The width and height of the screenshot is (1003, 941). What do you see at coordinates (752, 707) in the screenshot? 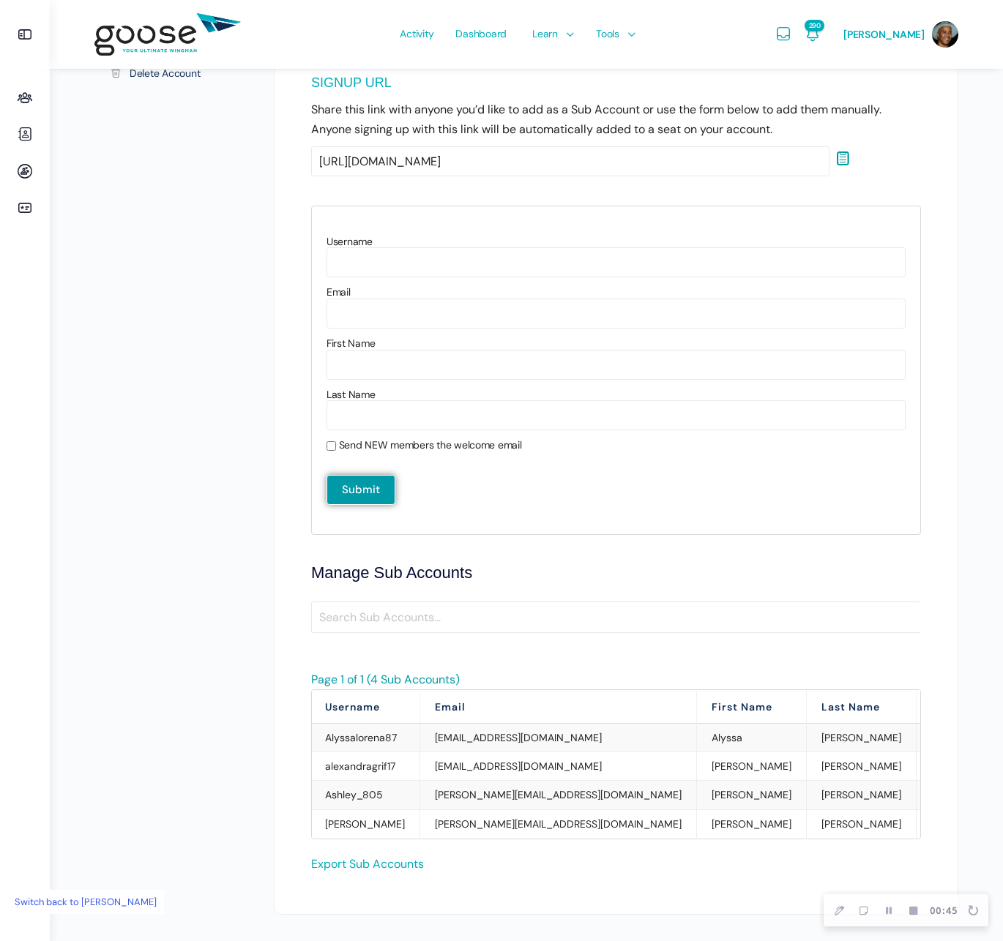
I see `th: First Name` at bounding box center [752, 707].